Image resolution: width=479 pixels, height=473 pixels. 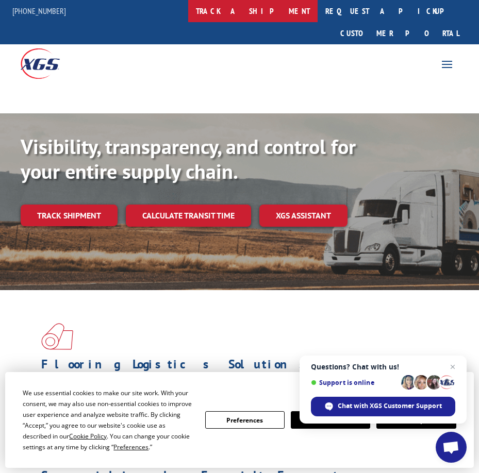 What do you see at coordinates (188, 215) in the screenshot?
I see `a: Calculate transit time` at bounding box center [188, 215].